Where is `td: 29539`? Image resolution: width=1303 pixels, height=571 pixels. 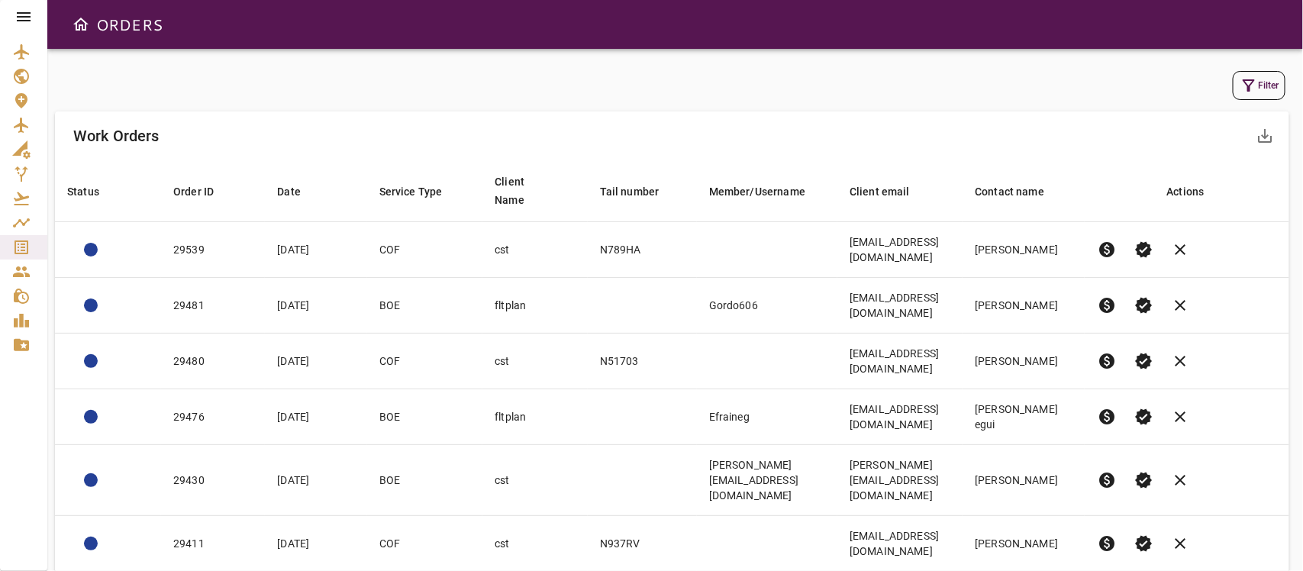 td: 29539 is located at coordinates (213, 250).